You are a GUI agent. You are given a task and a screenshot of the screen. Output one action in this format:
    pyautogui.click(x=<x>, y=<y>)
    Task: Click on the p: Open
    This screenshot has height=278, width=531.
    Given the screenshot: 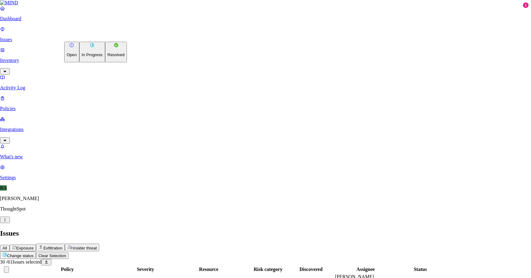 What is the action you would take?
    pyautogui.click(x=72, y=55)
    